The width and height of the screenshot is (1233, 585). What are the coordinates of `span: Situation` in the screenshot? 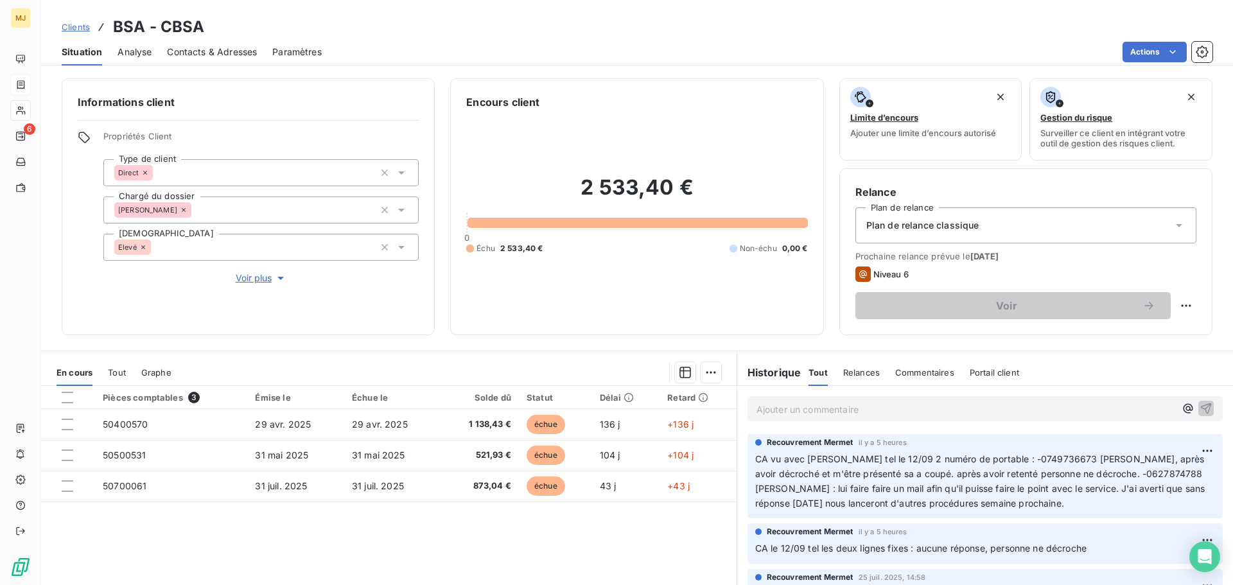 It's located at (82, 52).